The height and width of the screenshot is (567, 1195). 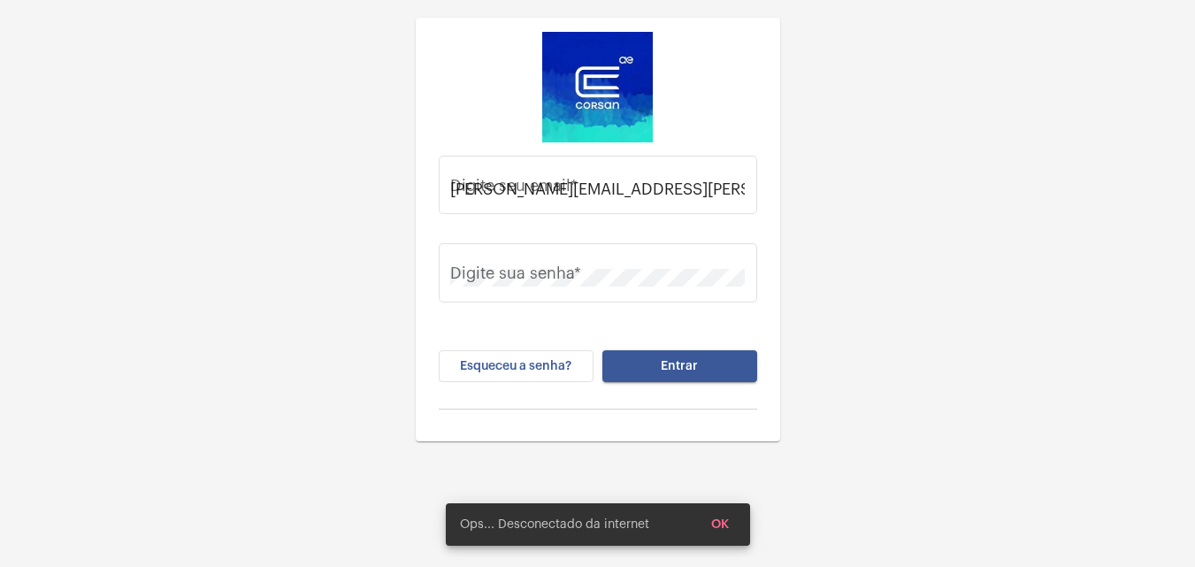 I want to click on input: Digite seu email, so click(x=597, y=189).